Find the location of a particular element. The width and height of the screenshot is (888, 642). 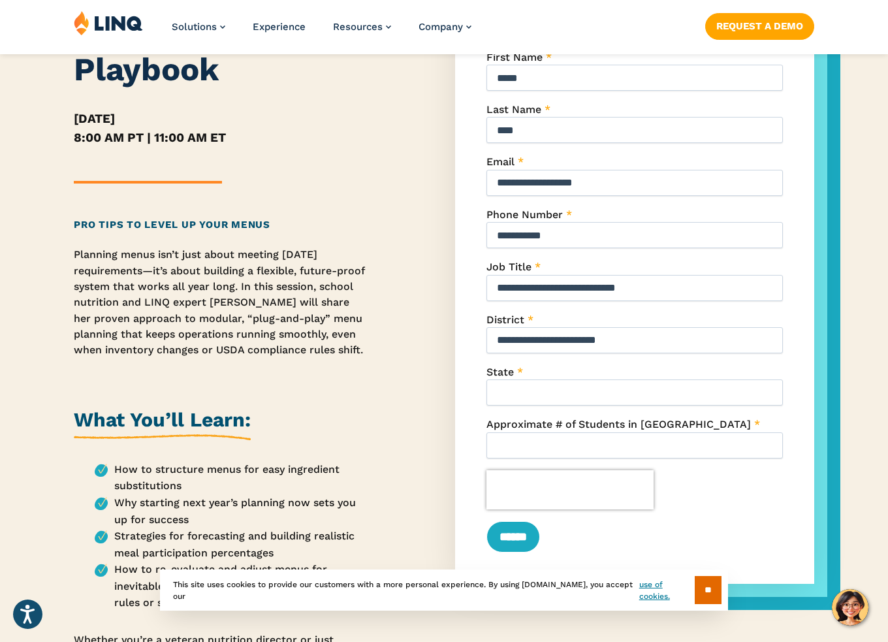

a: Experience is located at coordinates (279, 27).